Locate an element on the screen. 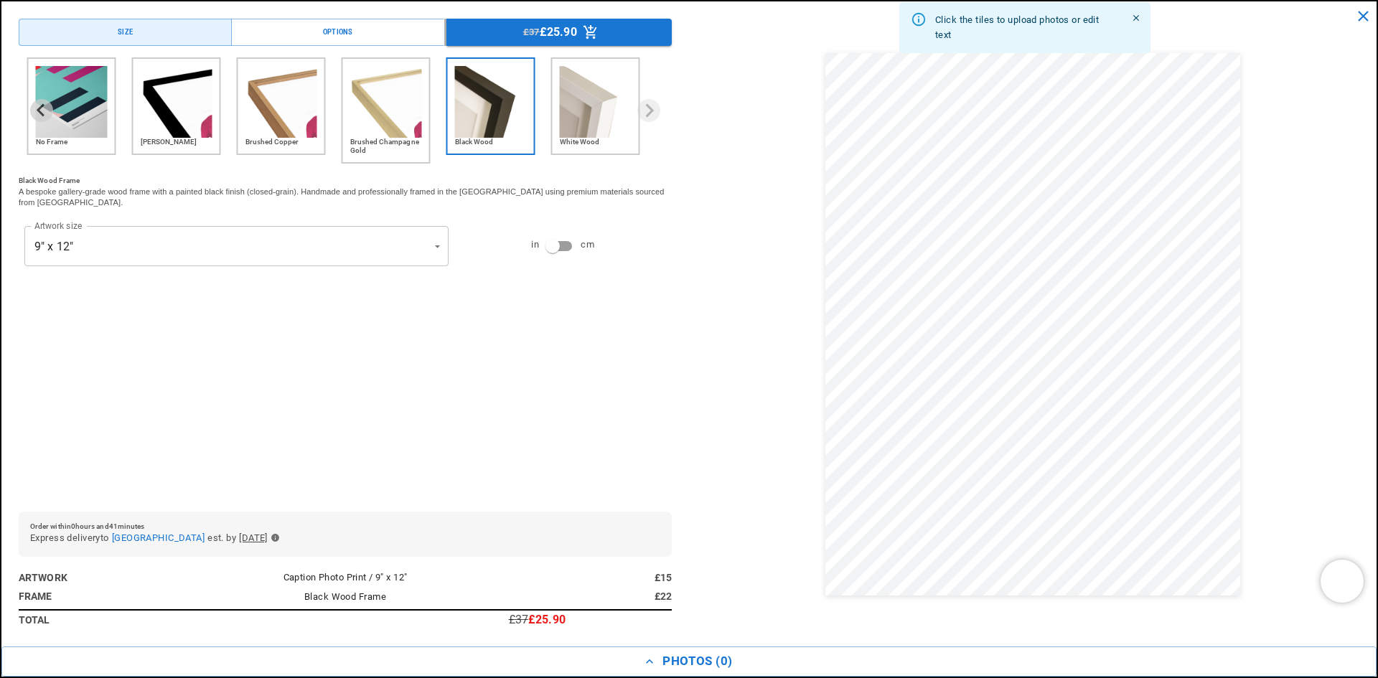  li: 4 of 6 is located at coordinates (388, 111).